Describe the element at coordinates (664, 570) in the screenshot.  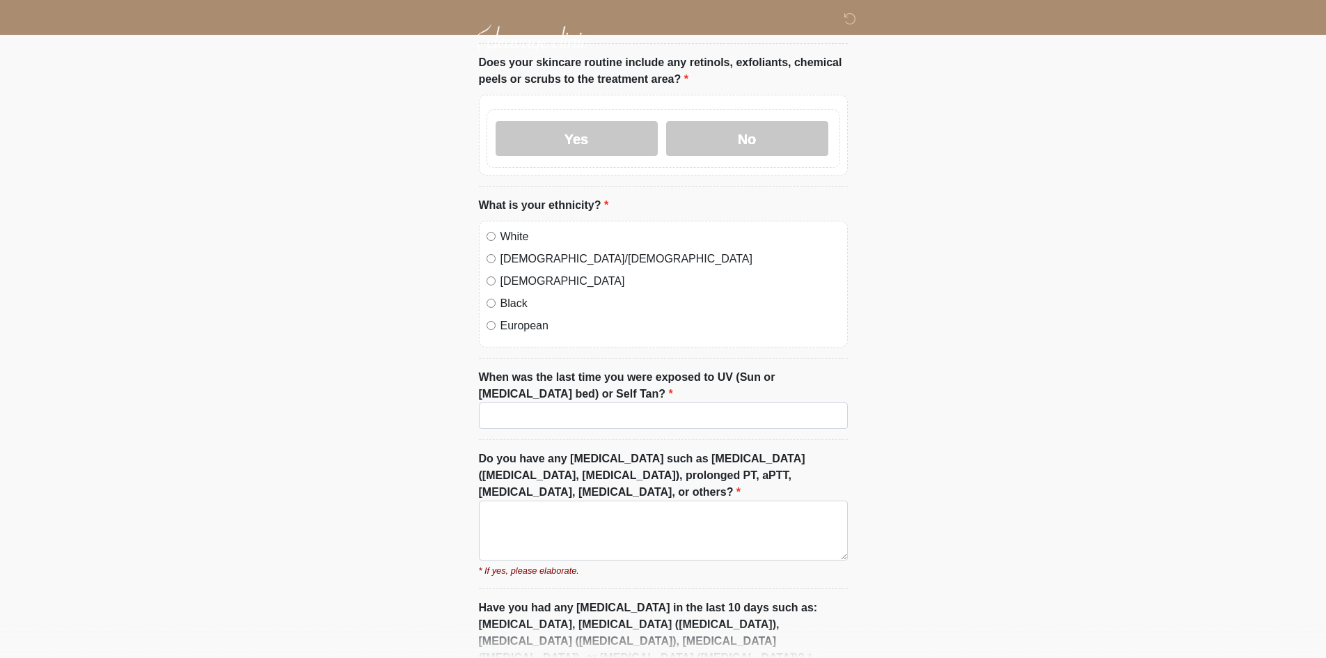
I see `small: * If yes, please elaborate.` at that location.